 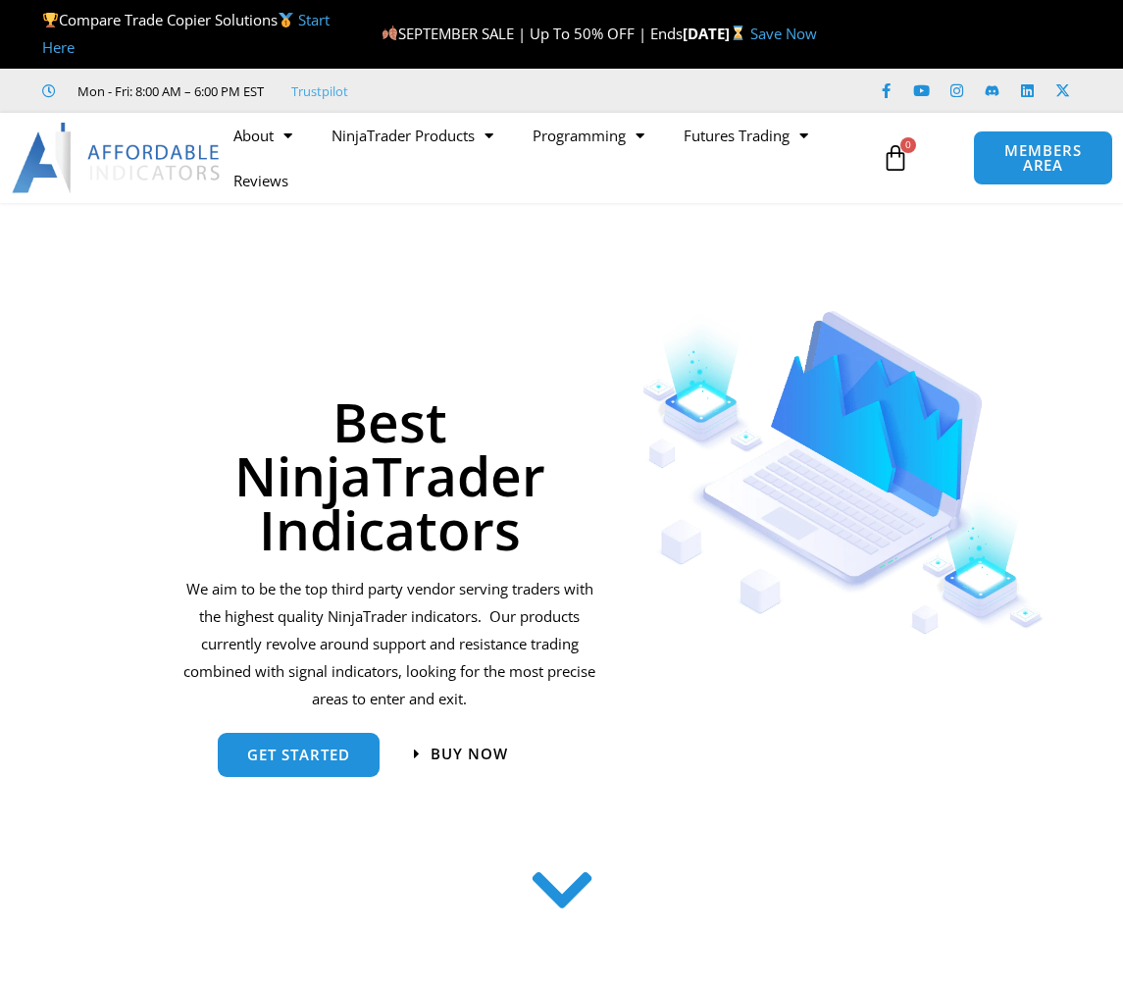 What do you see at coordinates (185, 33) in the screenshot?
I see `a: Start Here` at bounding box center [185, 33].